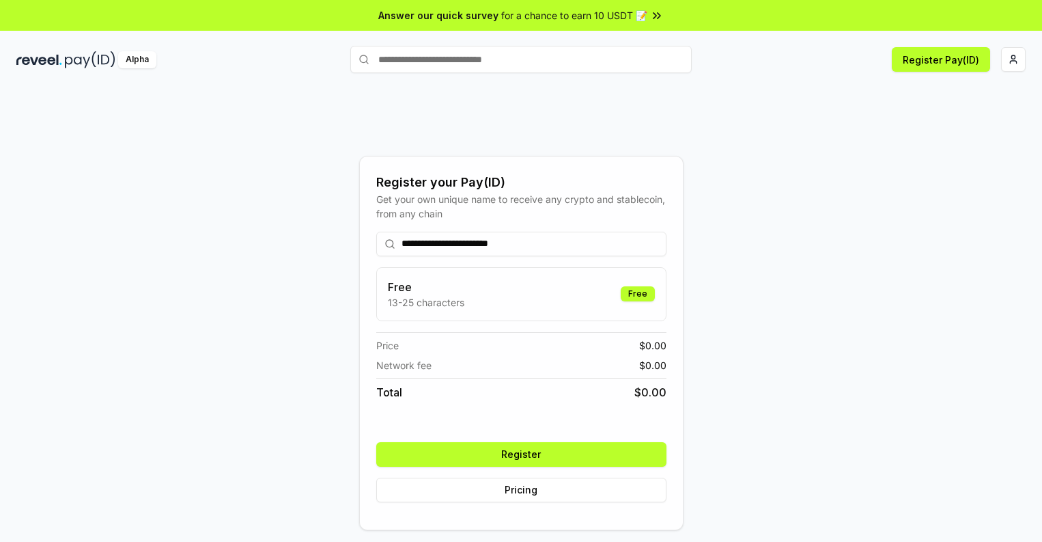 This screenshot has height=542, width=1042. I want to click on p: 13-25 characters, so click(426, 302).